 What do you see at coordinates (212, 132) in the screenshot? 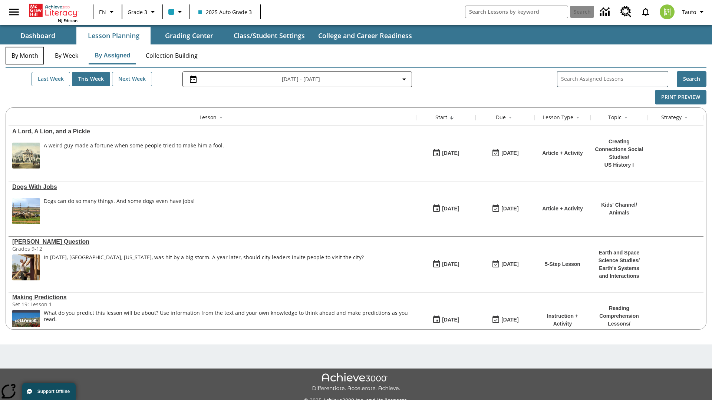
I see `a: A Lord, A Lion, and a Pickle, Lessons` at bounding box center [212, 132].